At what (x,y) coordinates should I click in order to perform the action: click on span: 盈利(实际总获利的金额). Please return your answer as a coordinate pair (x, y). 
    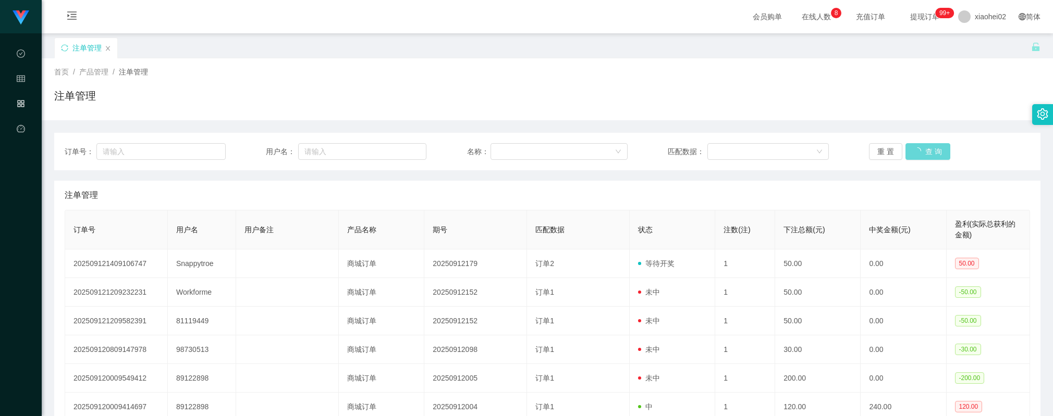
    Looking at the image, I should click on (985, 229).